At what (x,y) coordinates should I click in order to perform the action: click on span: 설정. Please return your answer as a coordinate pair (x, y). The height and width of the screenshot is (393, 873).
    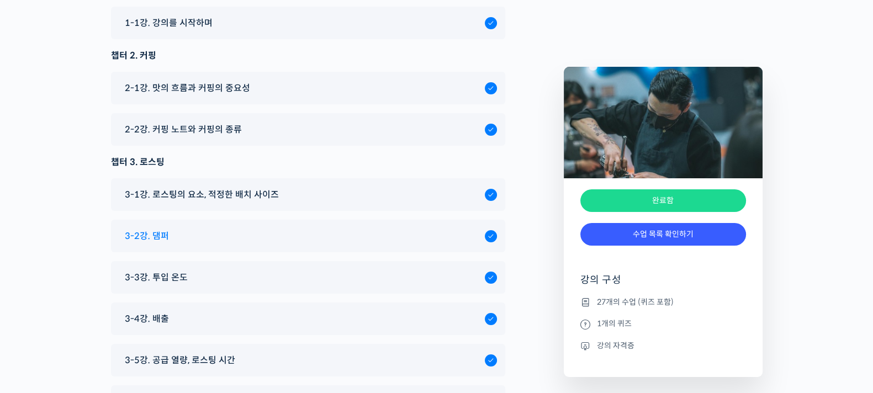
    Looking at the image, I should click on (177, 322).